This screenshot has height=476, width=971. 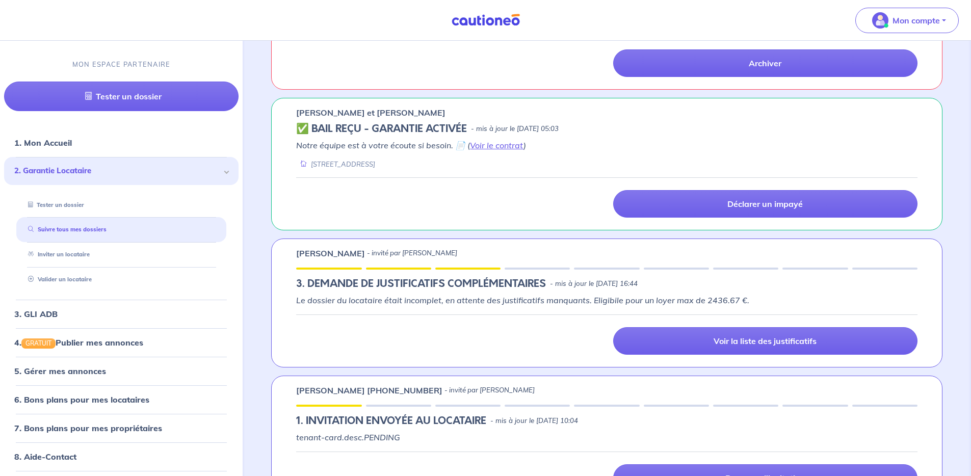 What do you see at coordinates (57, 255) in the screenshot?
I see `a: Inviter un locataire` at bounding box center [57, 255].